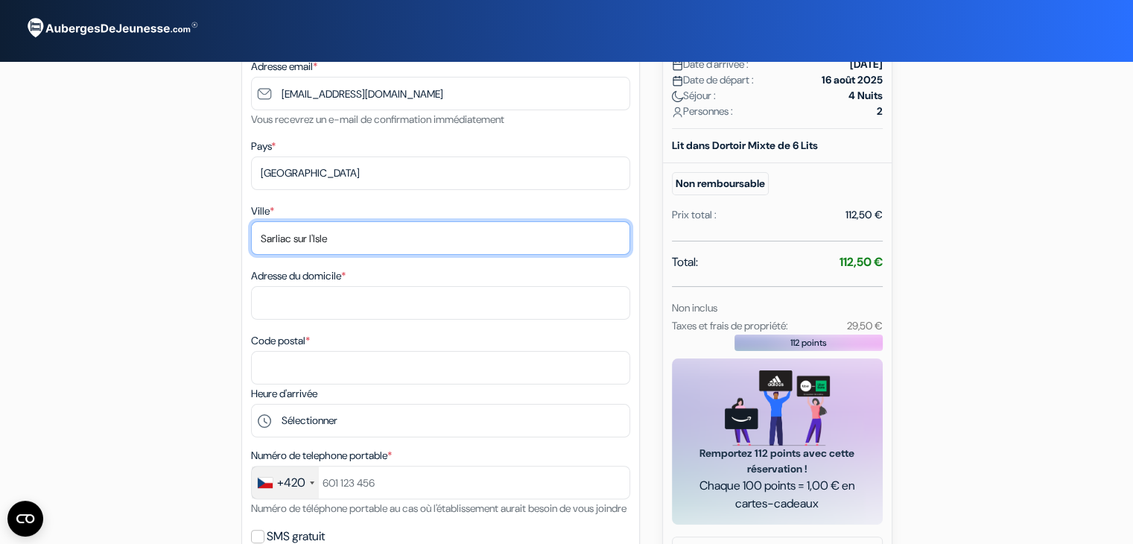 The width and height of the screenshot is (1133, 544). I want to click on input: 601 123 456, so click(440, 482).